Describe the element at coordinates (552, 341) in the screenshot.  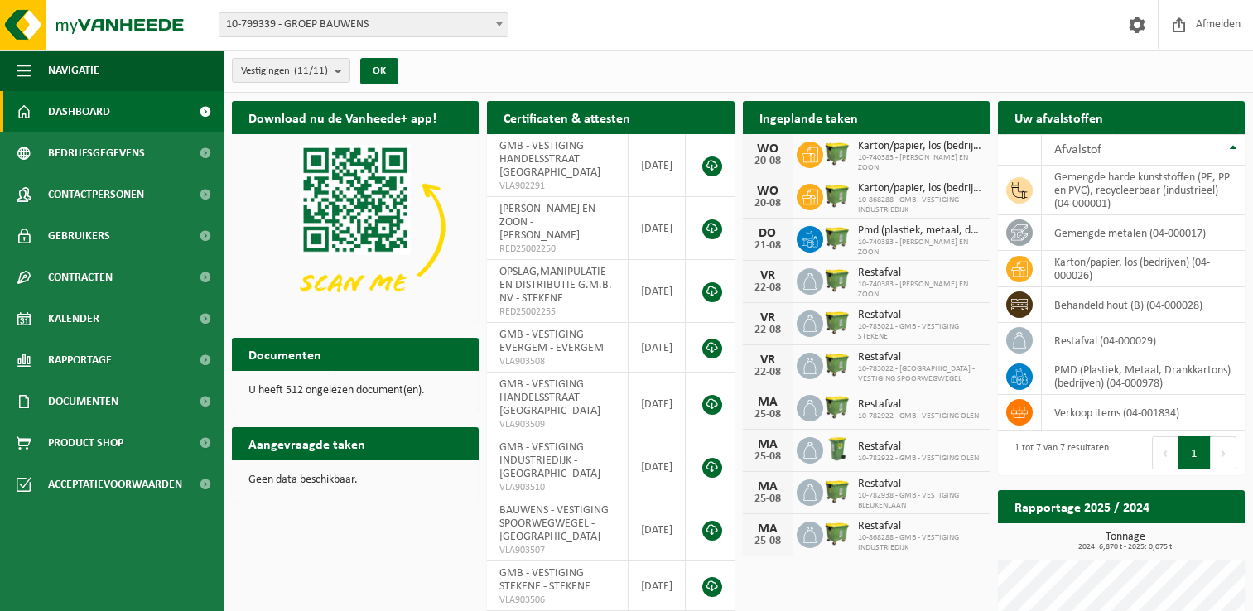
I see `span: GMB - VESTIGING EVERGEM - EVERGEM` at that location.